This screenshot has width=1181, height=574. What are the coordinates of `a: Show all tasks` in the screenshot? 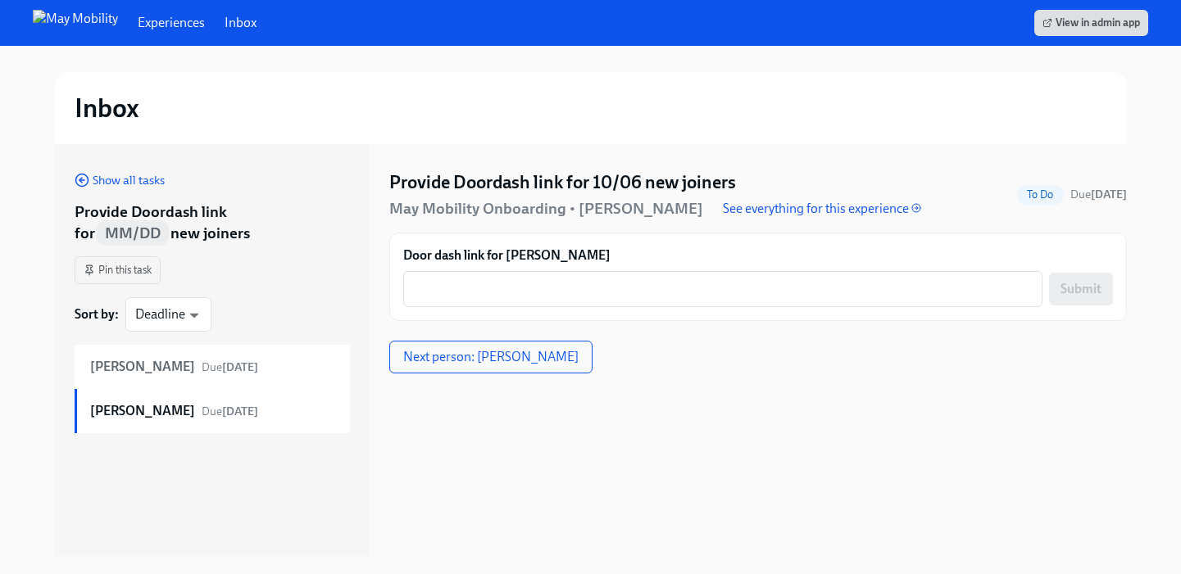 It's located at (120, 179).